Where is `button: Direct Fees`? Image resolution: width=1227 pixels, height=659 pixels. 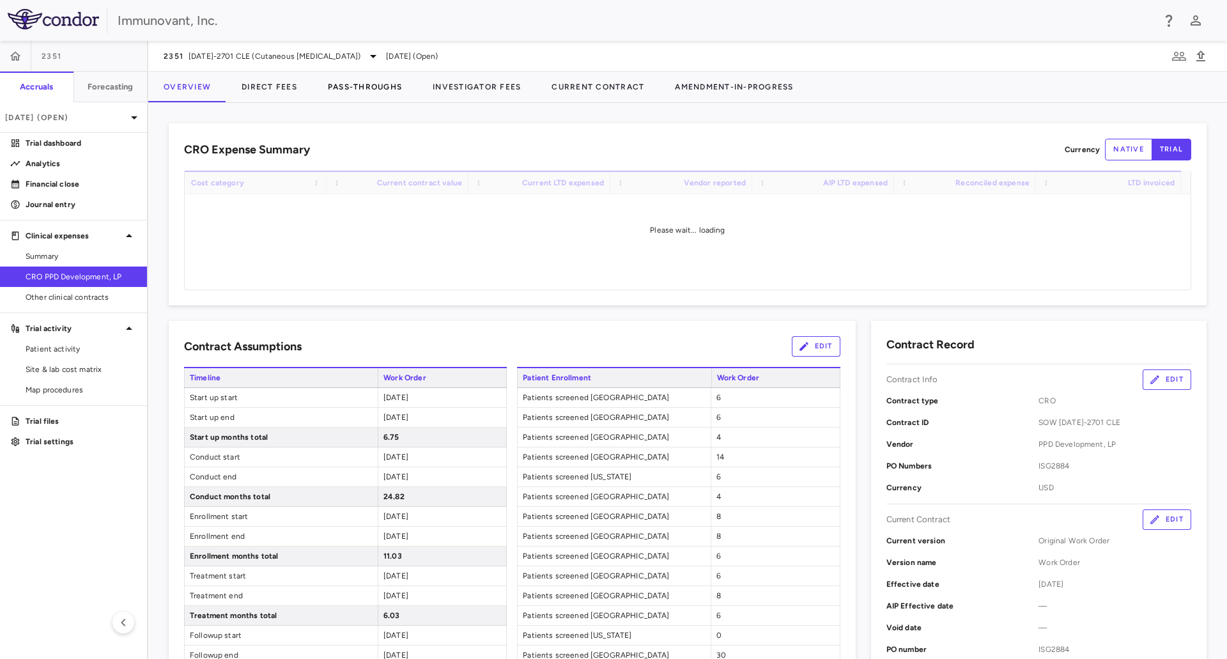 button: Direct Fees is located at coordinates (269, 87).